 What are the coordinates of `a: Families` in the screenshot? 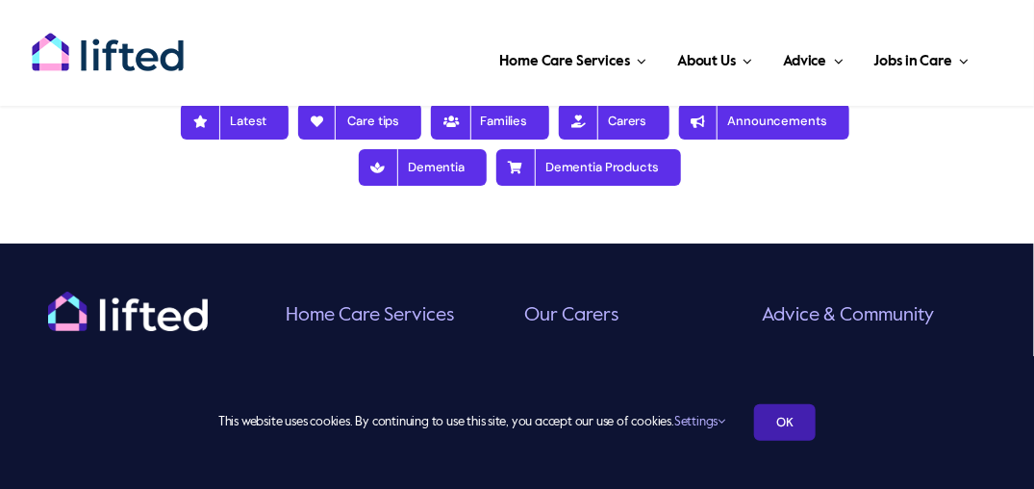 It's located at (490, 121).